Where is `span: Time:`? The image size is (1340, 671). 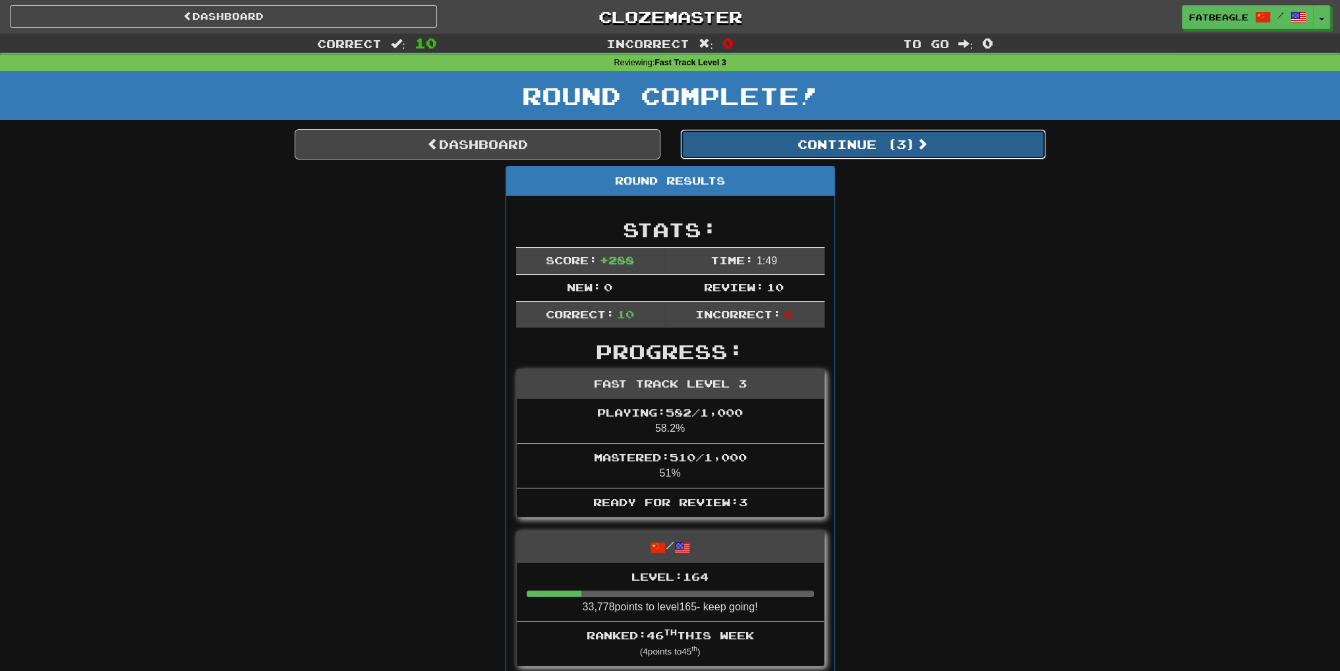 span: Time: is located at coordinates (732, 260).